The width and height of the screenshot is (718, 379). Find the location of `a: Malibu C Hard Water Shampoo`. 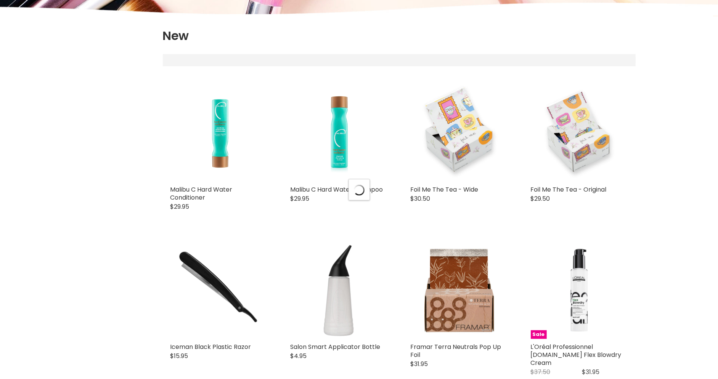

a: Malibu C Hard Water Shampoo is located at coordinates (336, 189).